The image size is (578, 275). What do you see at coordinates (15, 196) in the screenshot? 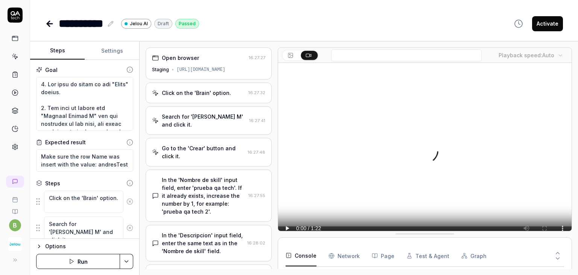
I see `a: Book a call with us` at bounding box center [15, 196].